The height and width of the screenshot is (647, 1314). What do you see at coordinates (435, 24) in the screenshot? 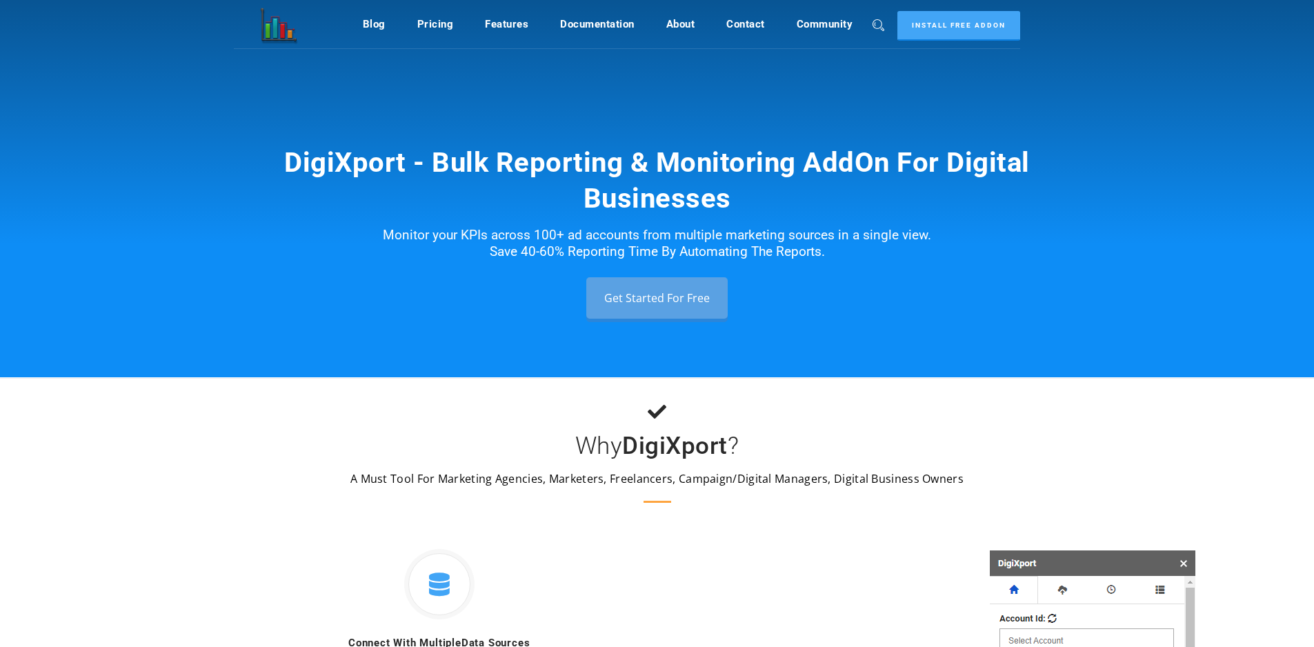
I see `a: Pricing` at bounding box center [435, 24].